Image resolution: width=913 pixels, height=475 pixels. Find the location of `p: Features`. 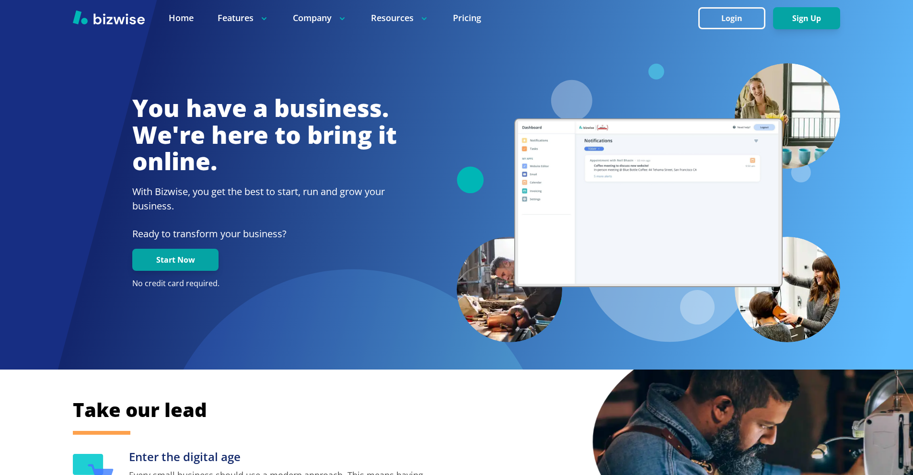

p: Features is located at coordinates (243, 18).